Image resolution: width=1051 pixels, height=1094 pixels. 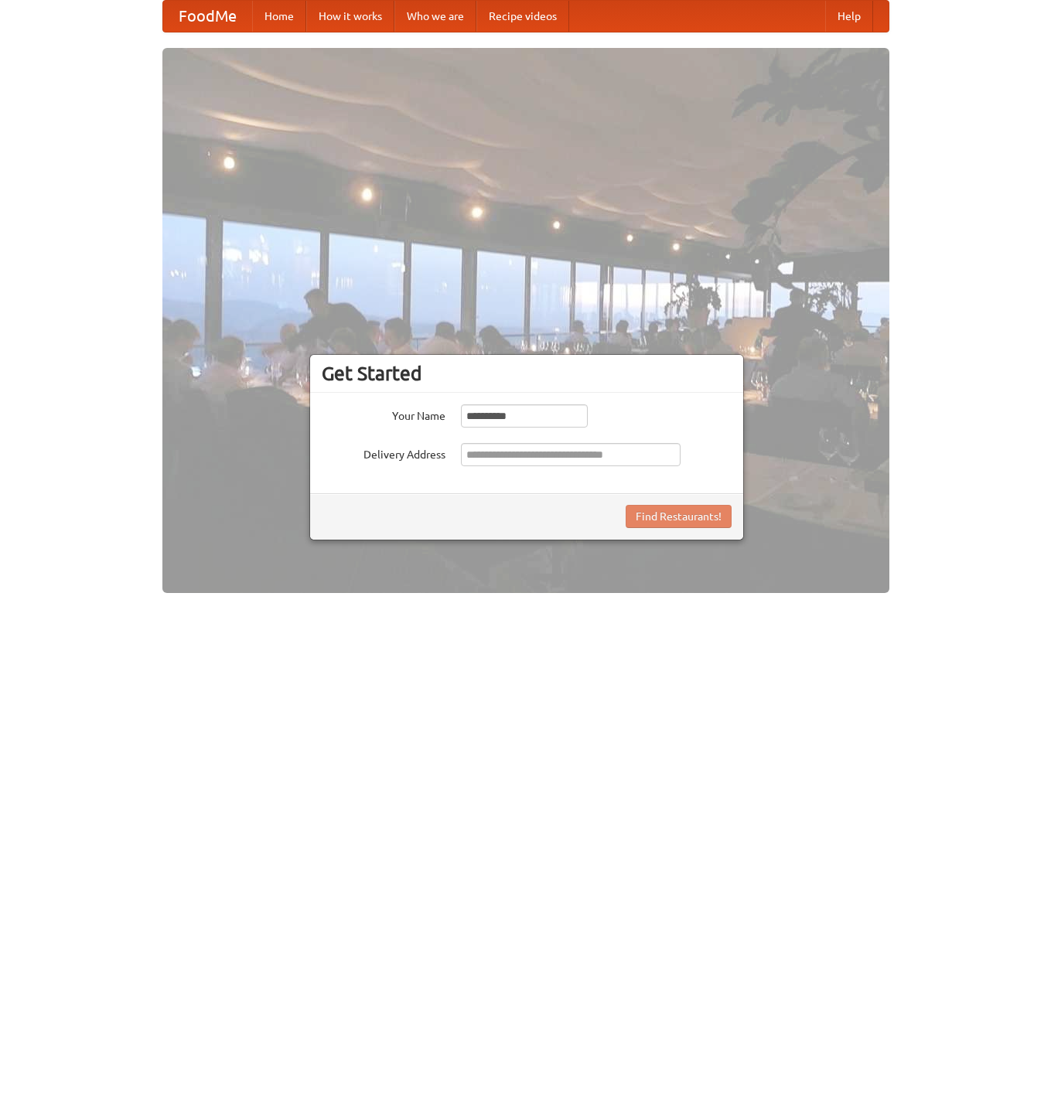 What do you see at coordinates (678, 517) in the screenshot?
I see `button: Find Restaurants!` at bounding box center [678, 517].